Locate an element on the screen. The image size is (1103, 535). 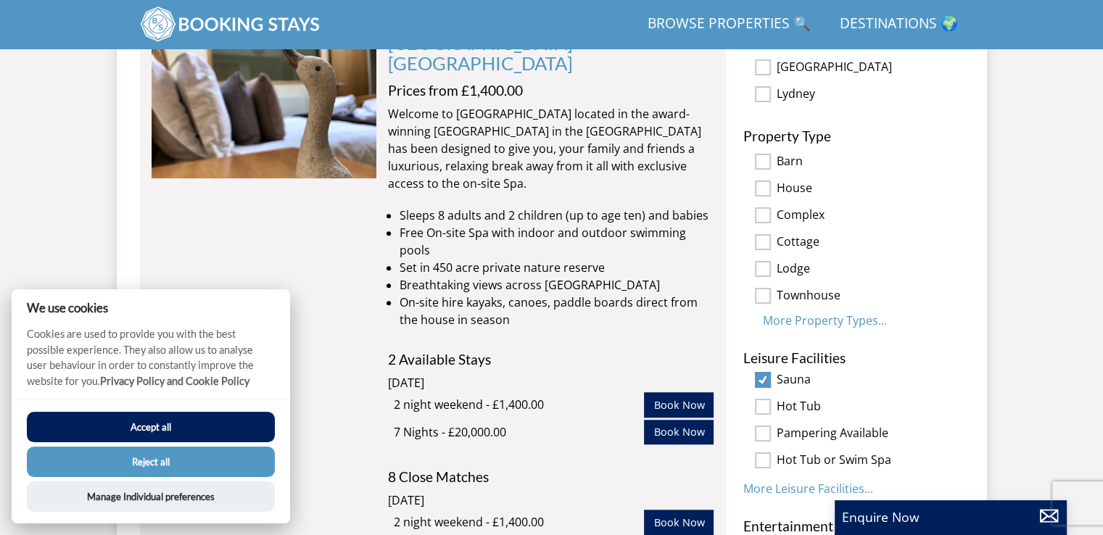
h4: 2 Available Stays is located at coordinates (551, 359).